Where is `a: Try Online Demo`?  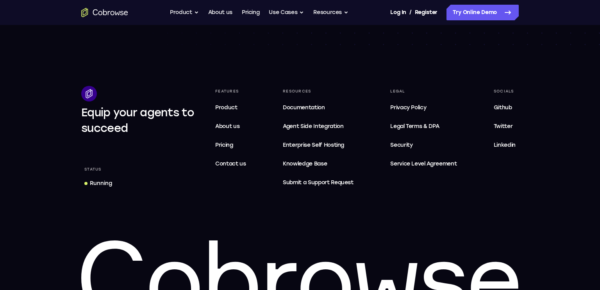
a: Try Online Demo is located at coordinates (483, 13).